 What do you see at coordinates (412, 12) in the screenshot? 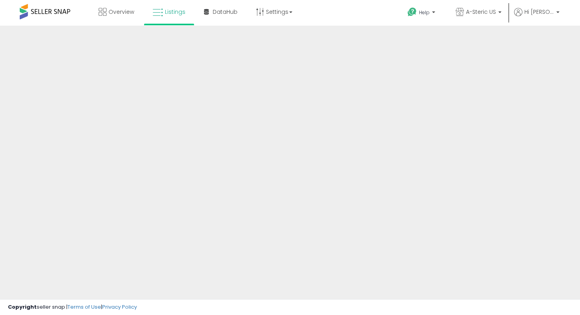
I see `i: Get Help` at bounding box center [412, 12].